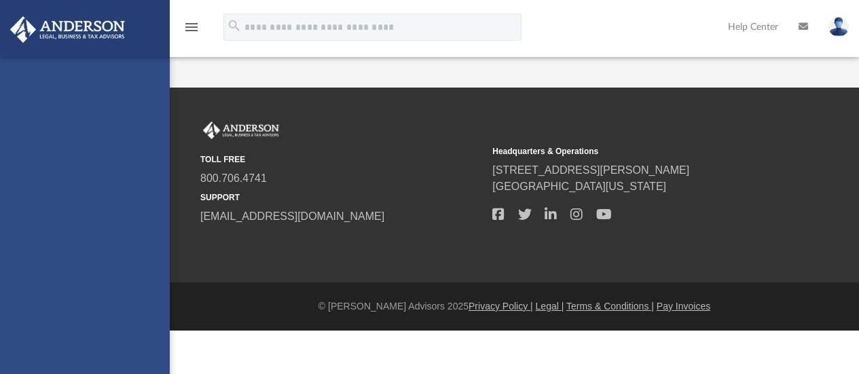 The image size is (859, 374). What do you see at coordinates (609, 306) in the screenshot?
I see `a: Terms & Conditions |` at bounding box center [609, 306].